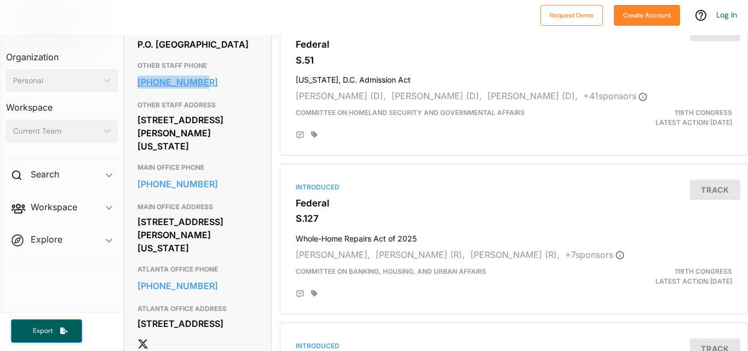  I want to click on h3: Organization, so click(62, 53).